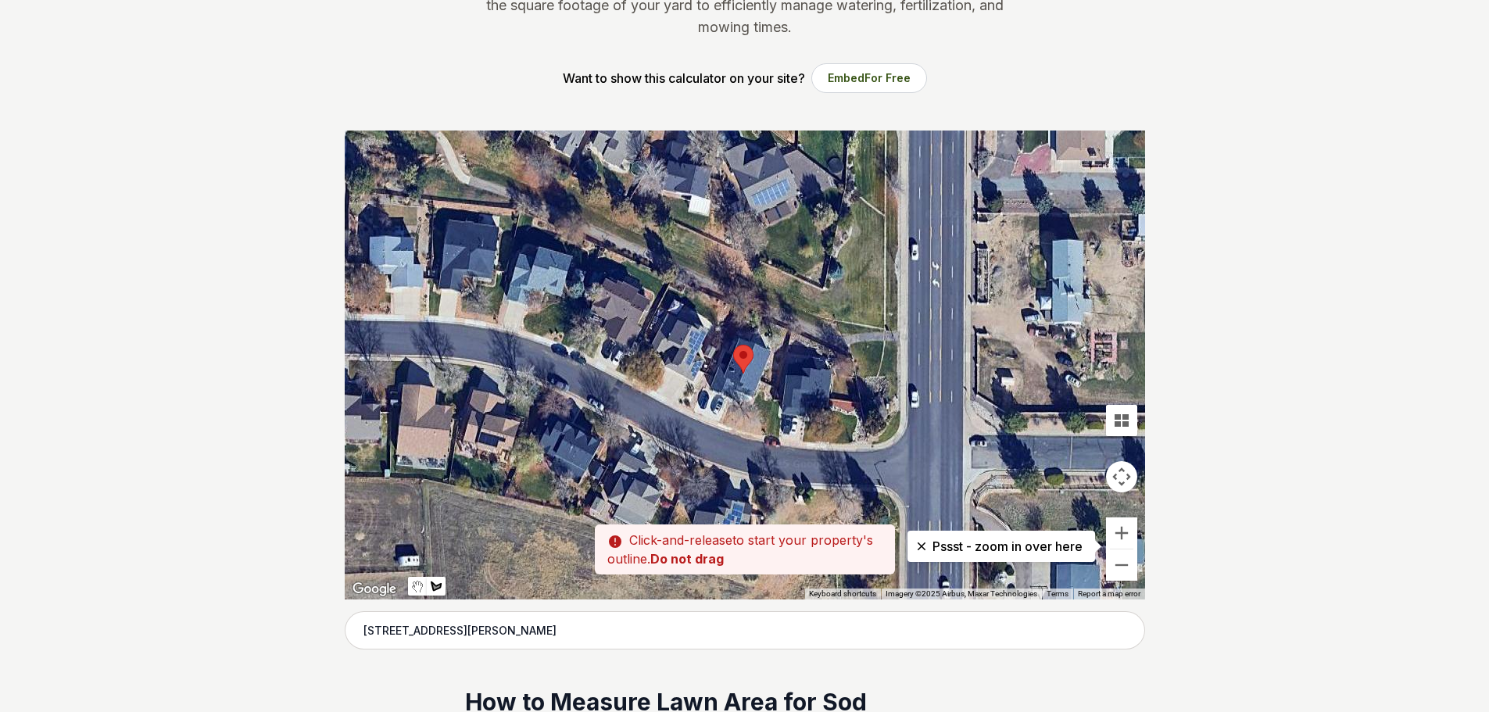 This screenshot has width=1489, height=712. What do you see at coordinates (745, 631) in the screenshot?
I see `input: Enter your address to get started` at bounding box center [745, 631].